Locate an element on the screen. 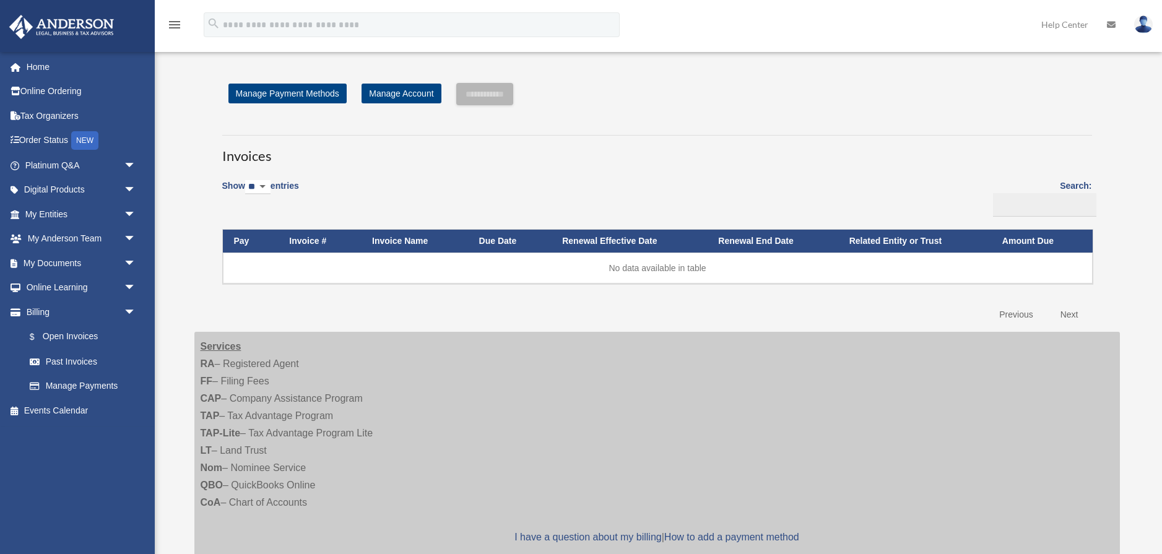 The height and width of the screenshot is (554, 1162). a: Online Ordering is located at coordinates (82, 92).